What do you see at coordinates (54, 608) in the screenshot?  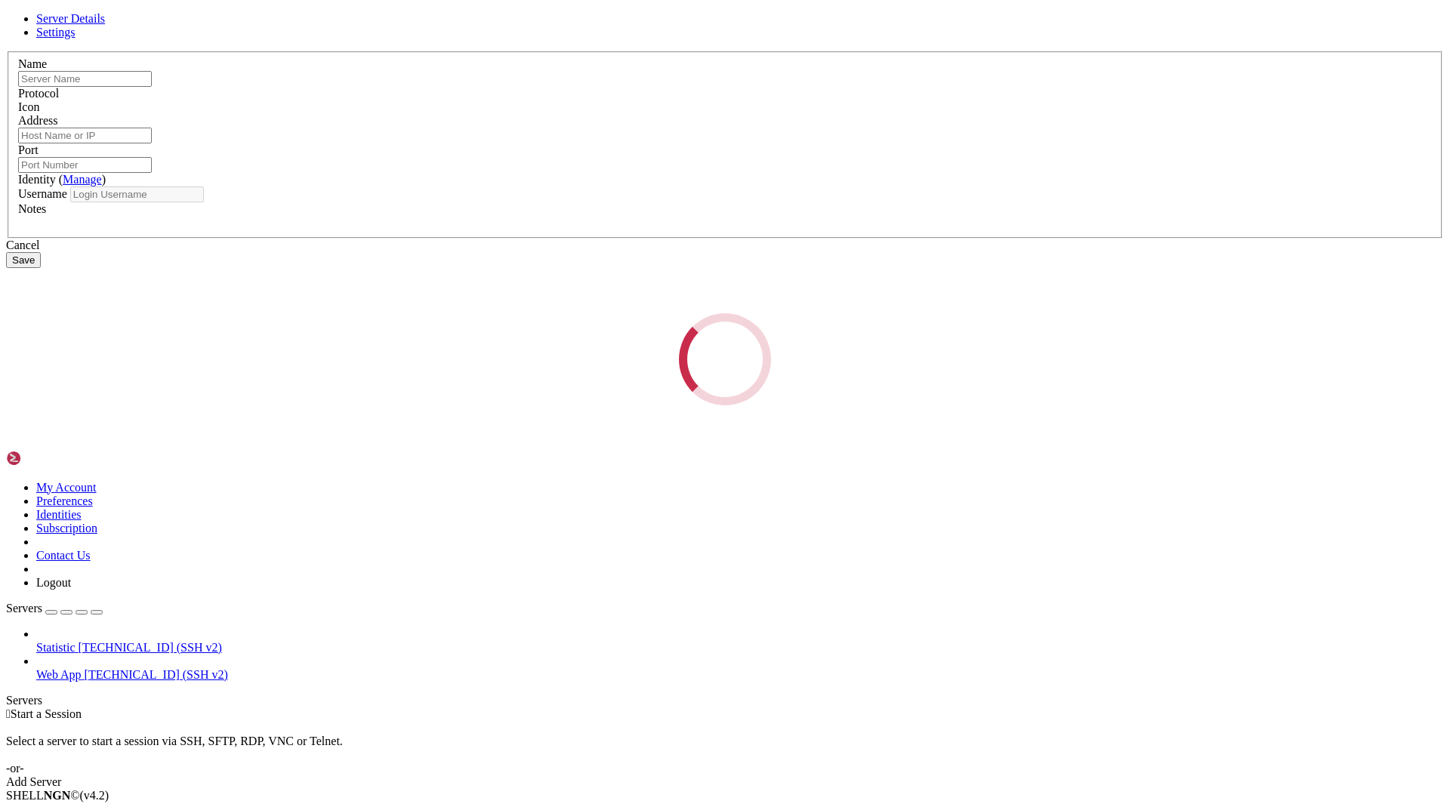 I see `a: Servers` at bounding box center [54, 608].